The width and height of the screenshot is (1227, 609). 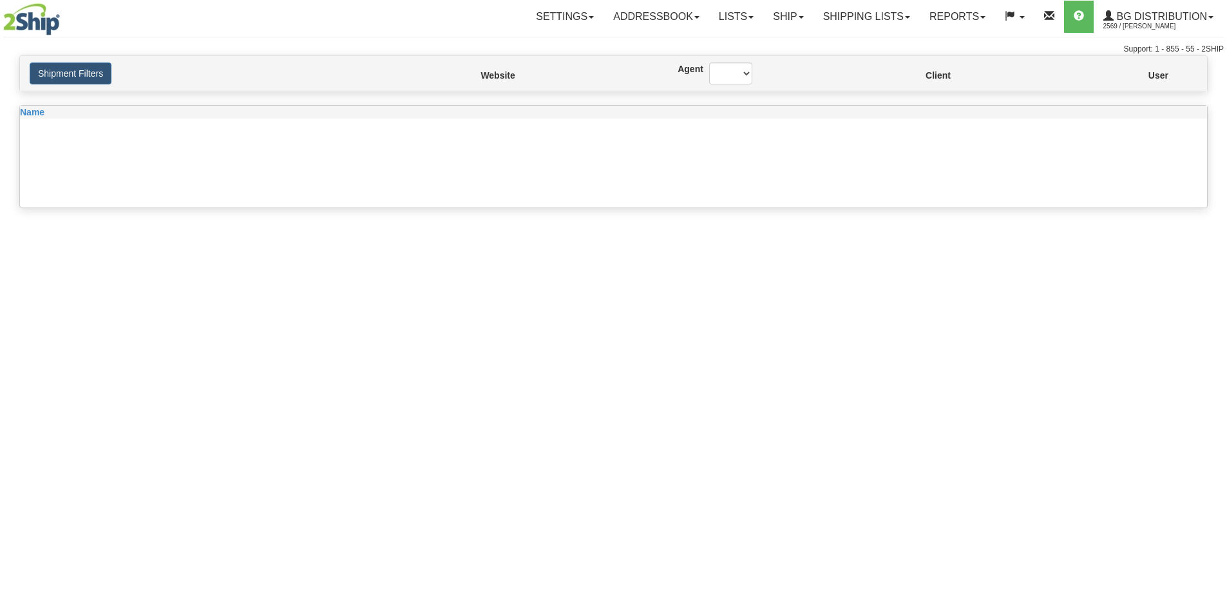 I want to click on button: Shipment Filters, so click(x=70, y=73).